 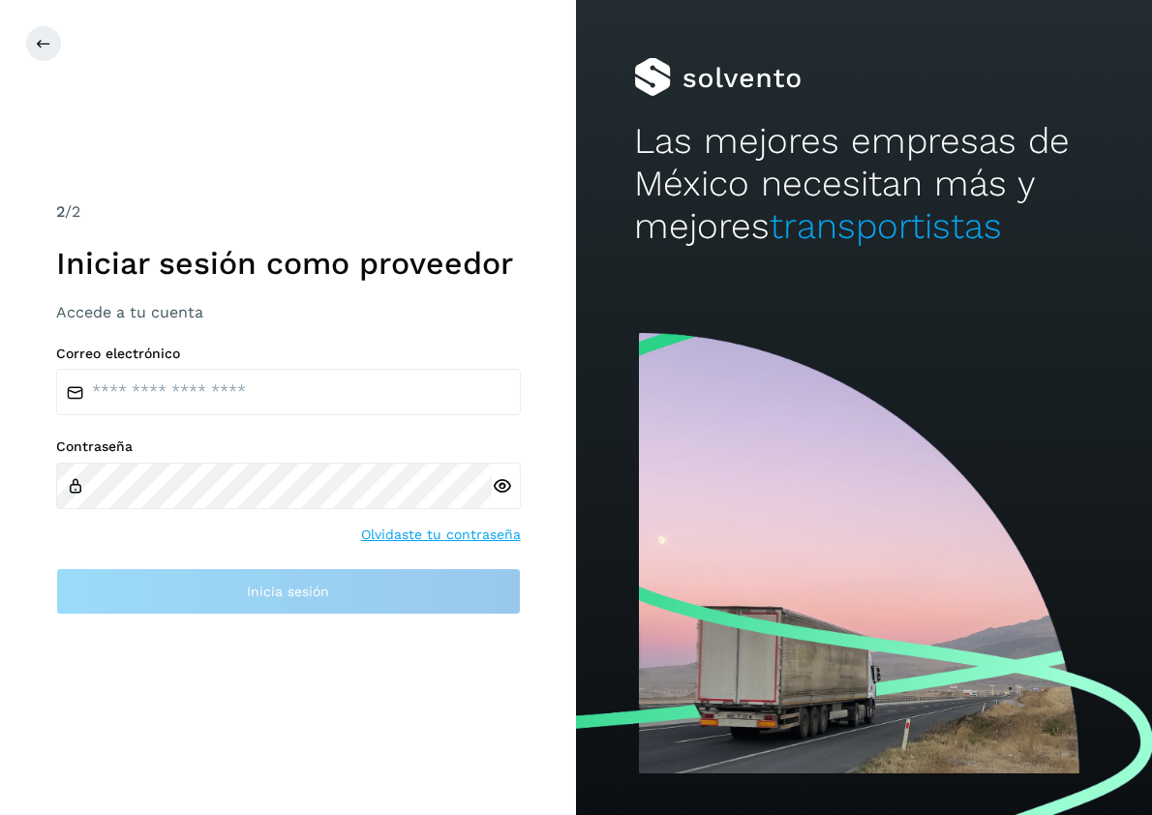 What do you see at coordinates (289, 446) in the screenshot?
I see `label: Contraseña` at bounding box center [289, 446].